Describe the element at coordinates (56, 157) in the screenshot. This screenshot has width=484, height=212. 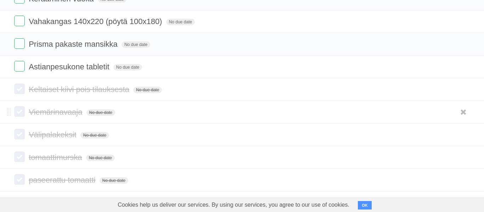
I see `span: tomaattimurska` at that location.